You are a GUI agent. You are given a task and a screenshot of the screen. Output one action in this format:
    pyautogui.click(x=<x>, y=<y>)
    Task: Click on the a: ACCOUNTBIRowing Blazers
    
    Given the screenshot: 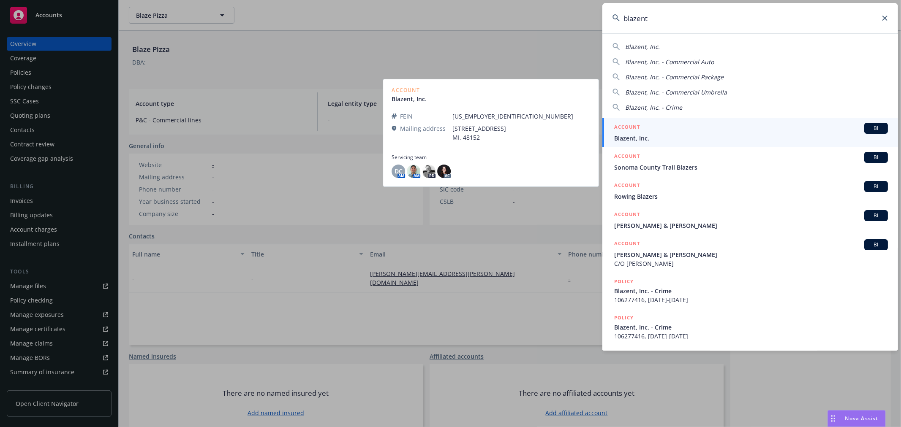 What is the action you would take?
    pyautogui.click(x=750, y=191)
    